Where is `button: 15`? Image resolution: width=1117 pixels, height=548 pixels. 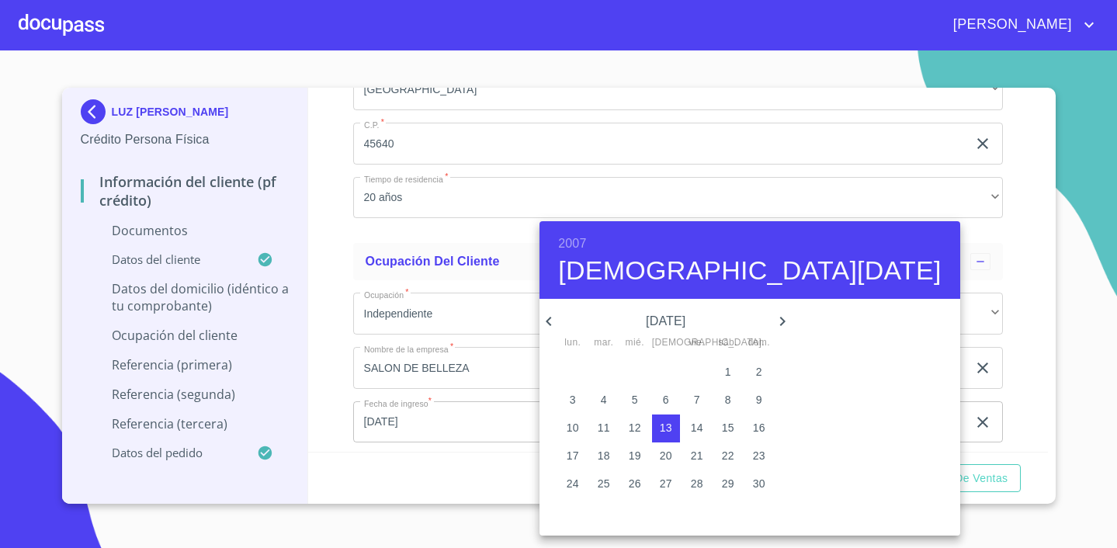 button: 15 is located at coordinates (728, 429).